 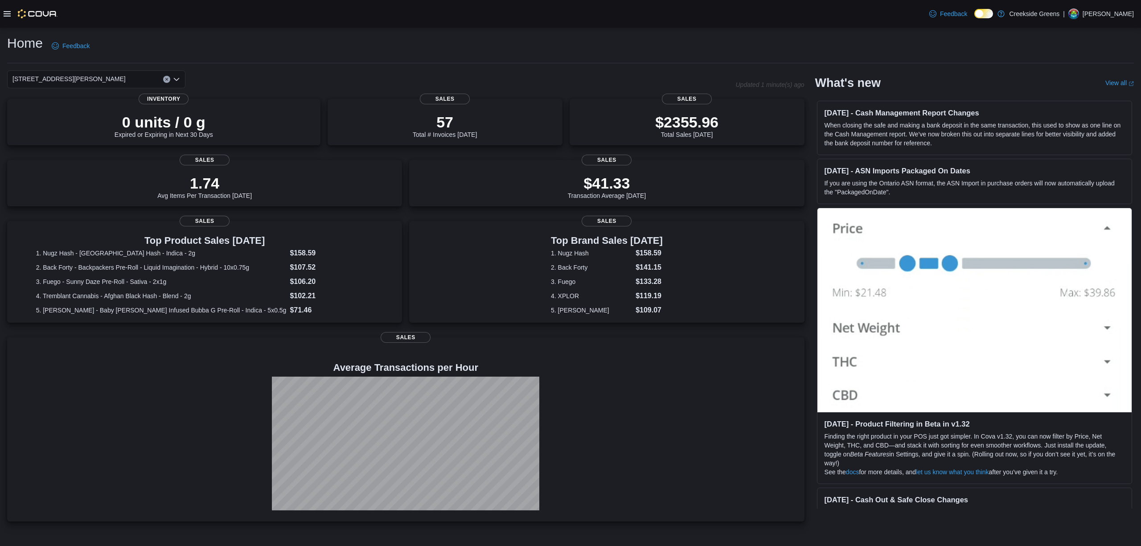 What do you see at coordinates (974, 517) in the screenshot?
I see `p: Users can now enter a negative value for non-cash payment methods when cashing out or closing the...` at bounding box center [974, 517].